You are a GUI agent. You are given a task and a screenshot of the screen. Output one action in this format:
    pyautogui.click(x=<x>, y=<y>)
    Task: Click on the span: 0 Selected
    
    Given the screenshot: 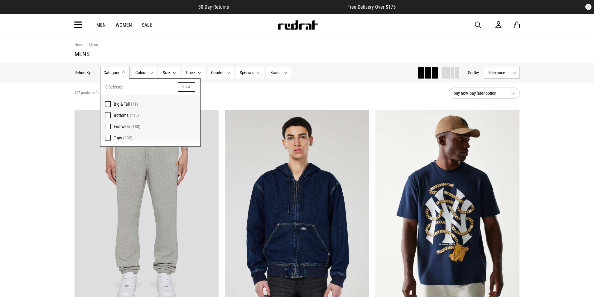 What is the action you would take?
    pyautogui.click(x=114, y=87)
    